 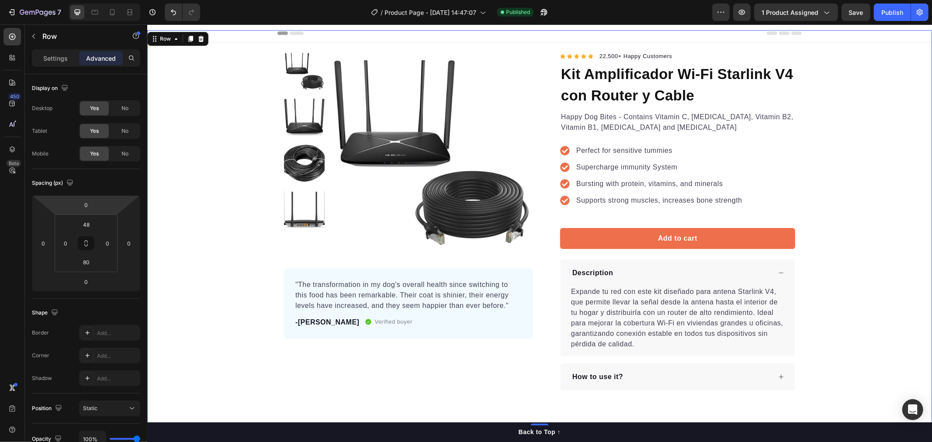 I want to click on p: Expande tu red con este kit diseñado para antena Starlink V4, que permite llevar la señal desde l..., so click(x=530, y=293).